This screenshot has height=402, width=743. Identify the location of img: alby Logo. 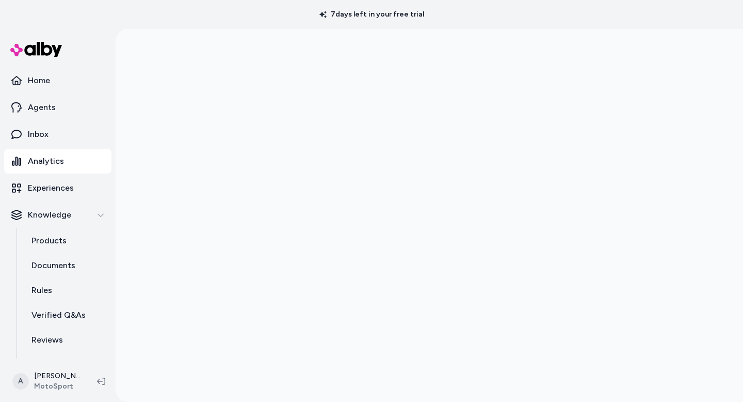
(36, 49).